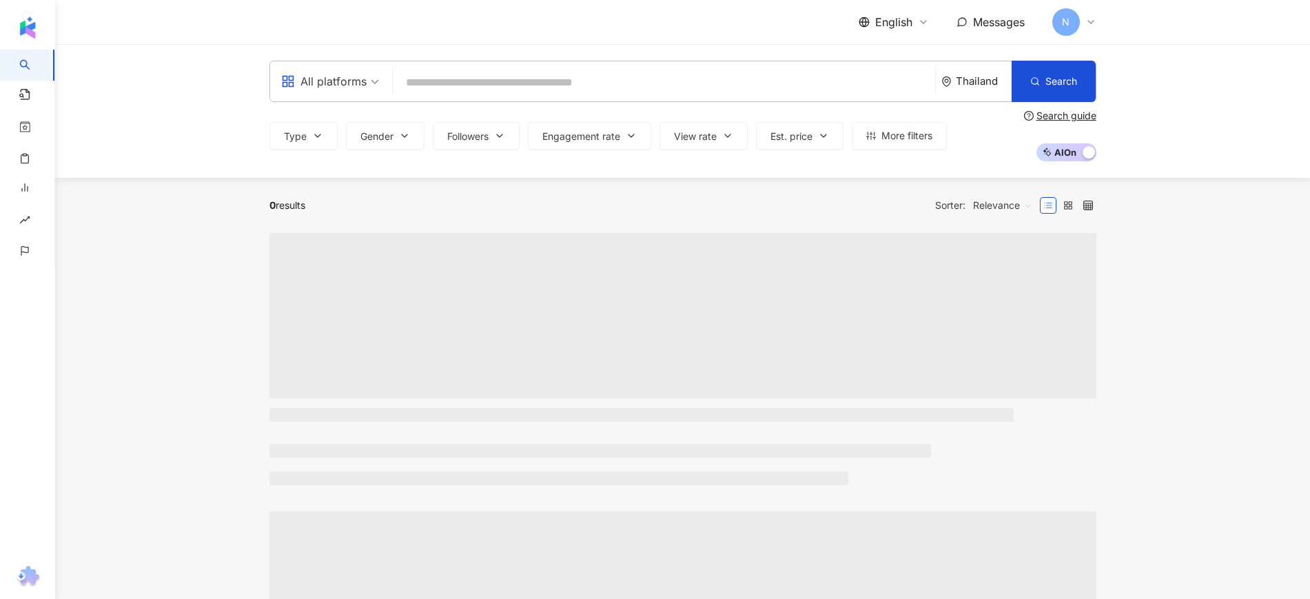 This screenshot has width=1310, height=599. Describe the element at coordinates (894, 22) in the screenshot. I see `span: English` at that location.